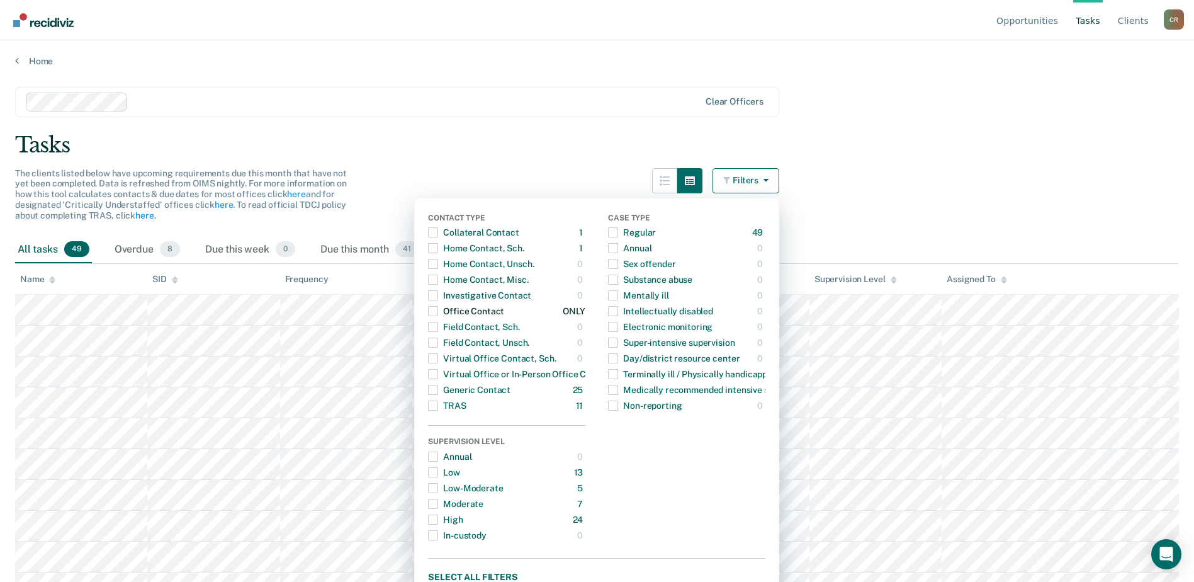 This screenshot has height=582, width=1194. Describe the element at coordinates (976, 279) in the screenshot. I see `div: Assigned To` at that location.